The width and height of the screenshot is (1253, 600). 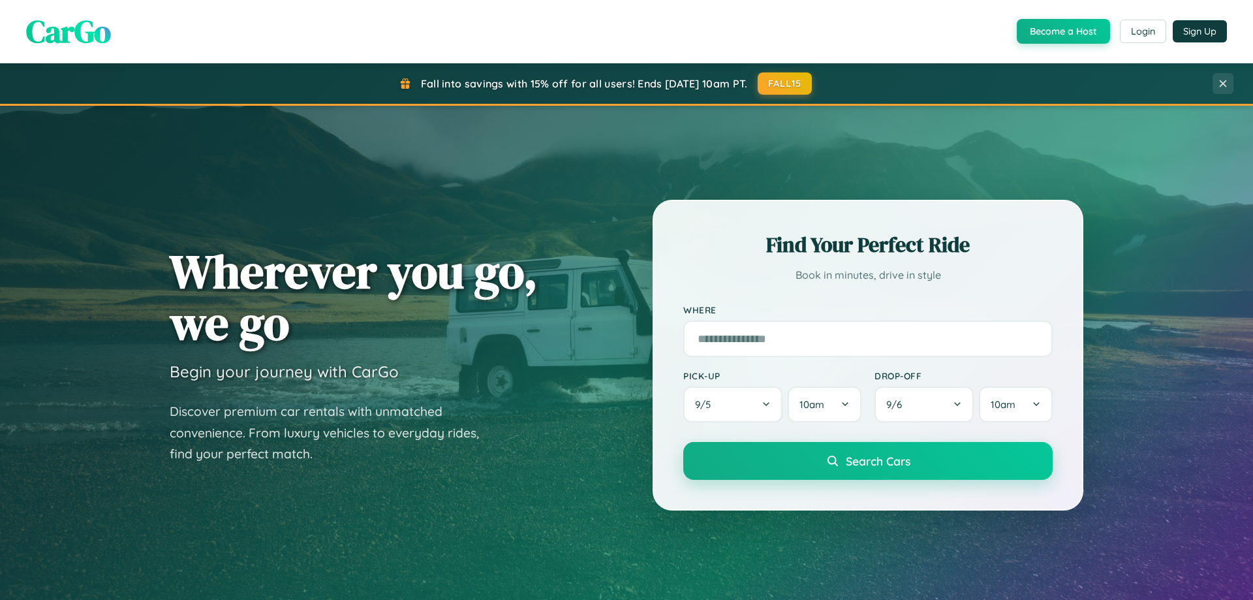 I want to click on label: Pick-up, so click(x=772, y=375).